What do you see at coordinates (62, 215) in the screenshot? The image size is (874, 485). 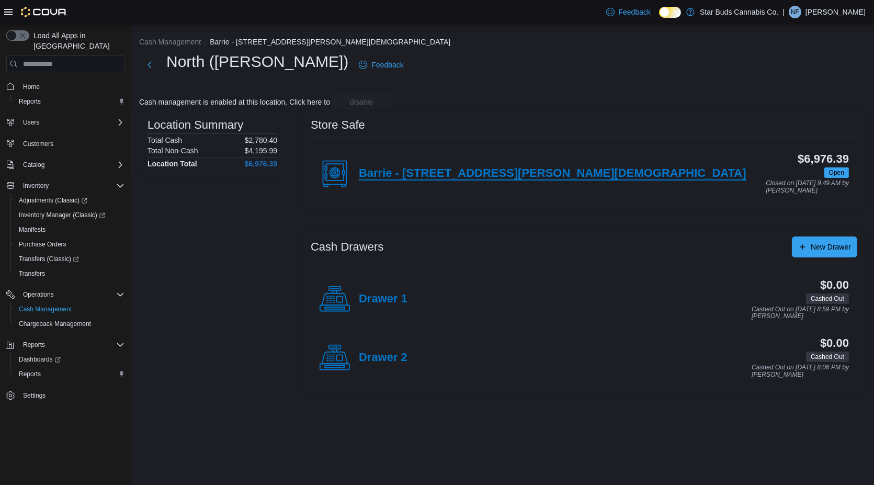 I see `a: Inventory Manager (Classic)` at bounding box center [62, 215].